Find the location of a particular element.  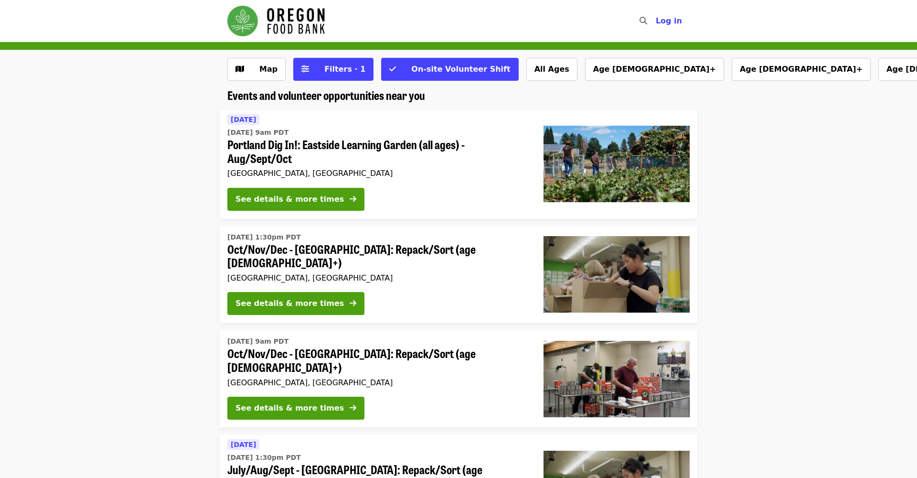

img: Oct/Nov/Dec - Portland: Repack/Sort (age 8+) organized by Oregon Food Bank is located at coordinates (617, 274).